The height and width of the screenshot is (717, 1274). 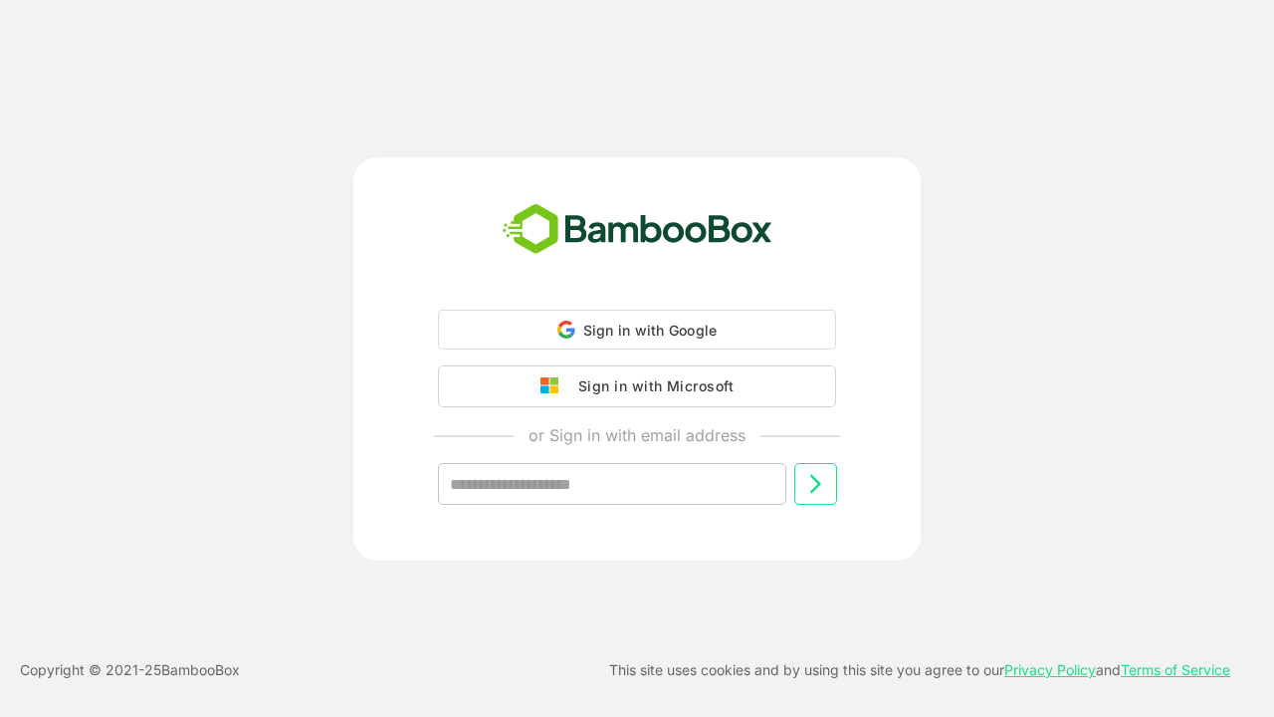 What do you see at coordinates (1050, 669) in the screenshot?
I see `a: Privacy Policy` at bounding box center [1050, 669].